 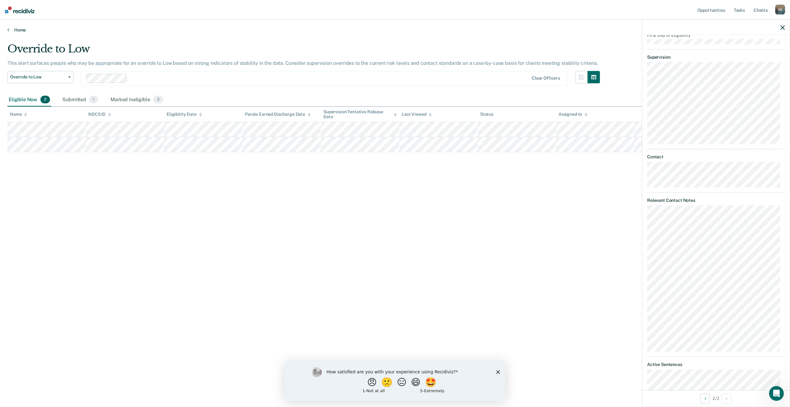 What do you see at coordinates (94, 100) in the screenshot?
I see `span: 1` at bounding box center [94, 100].